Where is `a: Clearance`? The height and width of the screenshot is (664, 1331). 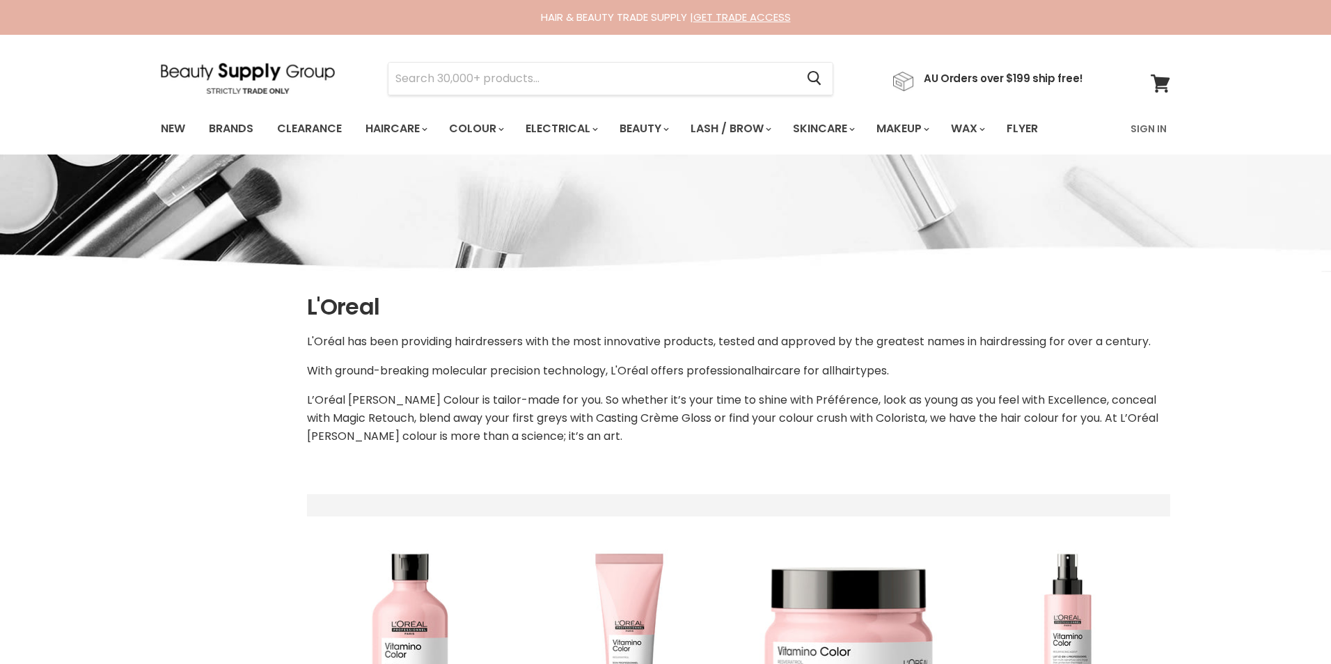 a: Clearance is located at coordinates (309, 129).